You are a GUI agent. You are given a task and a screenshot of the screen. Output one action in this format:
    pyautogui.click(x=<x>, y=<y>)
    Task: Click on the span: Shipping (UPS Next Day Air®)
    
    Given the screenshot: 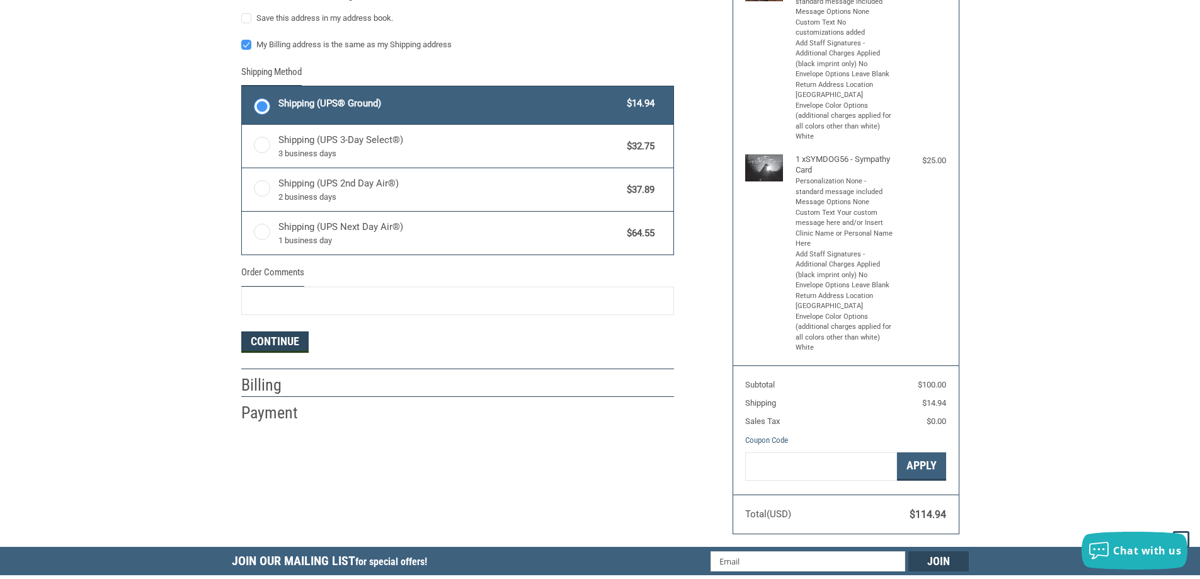 What is the action you would take?
    pyautogui.click(x=450, y=233)
    